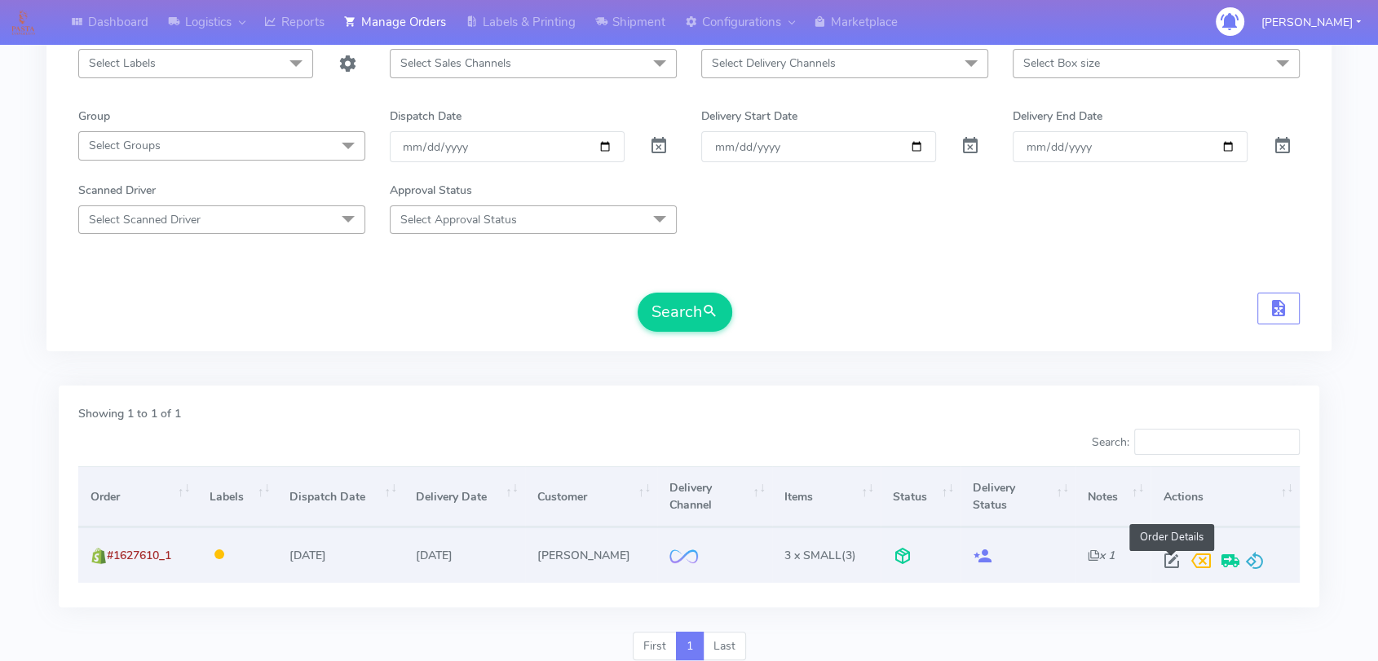  What do you see at coordinates (820, 555) in the screenshot?
I see `span: (3)` at bounding box center [820, 555].